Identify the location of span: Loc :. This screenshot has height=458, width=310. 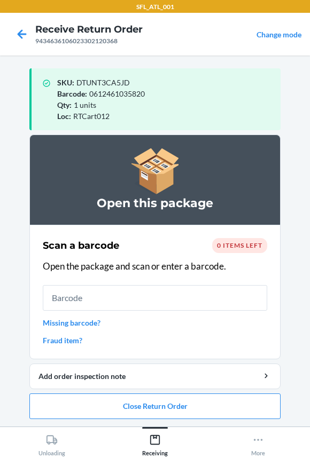
(64, 116).